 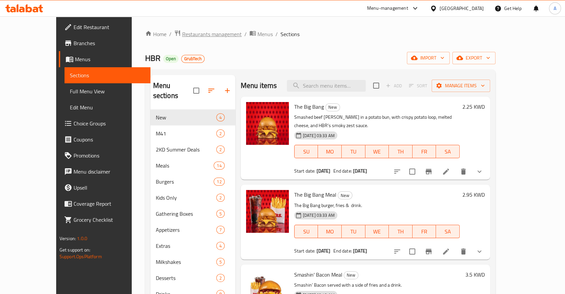 What do you see at coordinates (186, 230) in the screenshot?
I see `div: Appetizers` at bounding box center [186, 230].